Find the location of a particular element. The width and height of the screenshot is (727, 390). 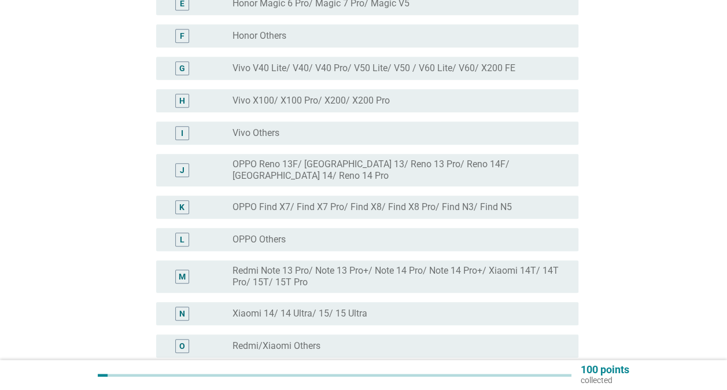

label: Redmi/Xiaomi Others is located at coordinates (276, 346).